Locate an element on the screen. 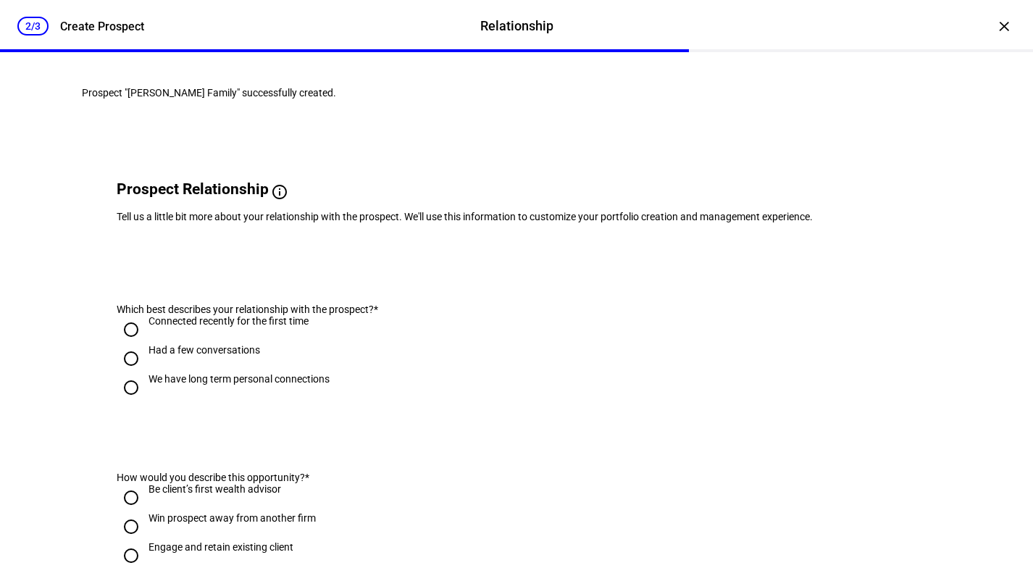 The image size is (1033, 568). div: Connected recently for the first time is located at coordinates (228, 321).